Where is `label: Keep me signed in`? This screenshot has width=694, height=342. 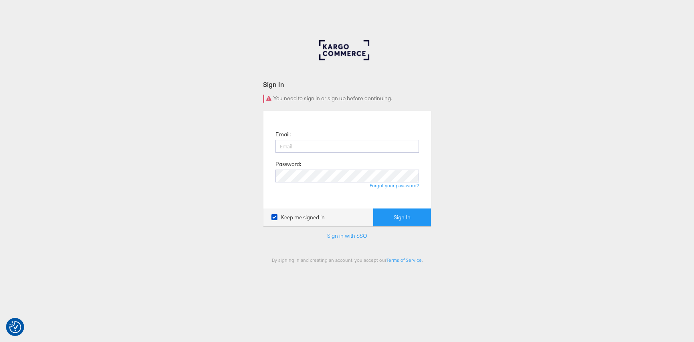 label: Keep me signed in is located at coordinates (298, 217).